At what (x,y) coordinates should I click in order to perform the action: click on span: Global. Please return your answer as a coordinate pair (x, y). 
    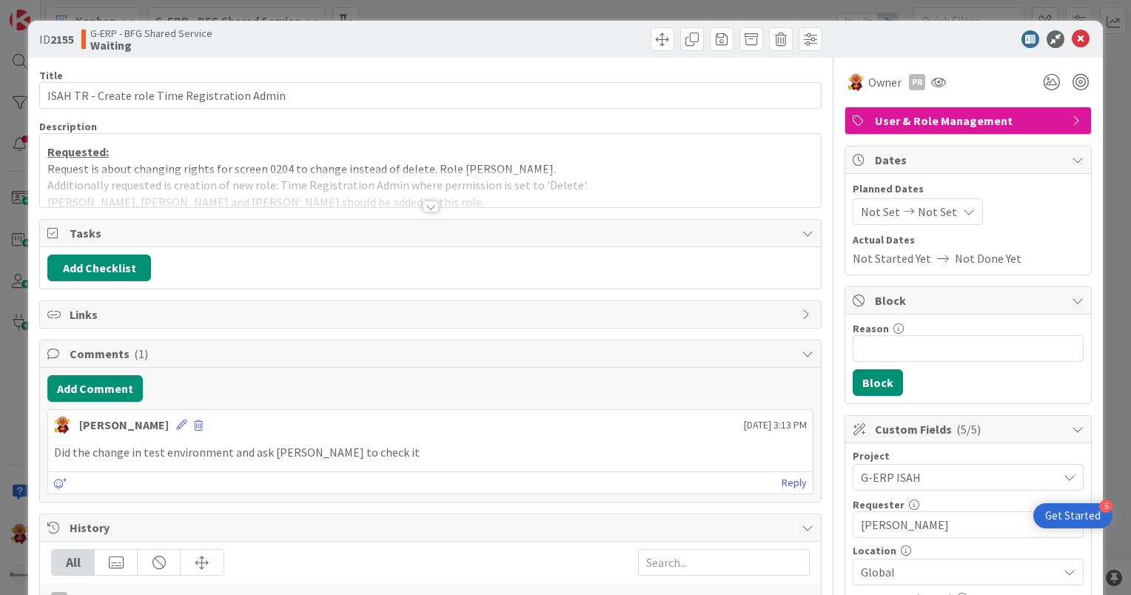
    Looking at the image, I should click on (959, 572).